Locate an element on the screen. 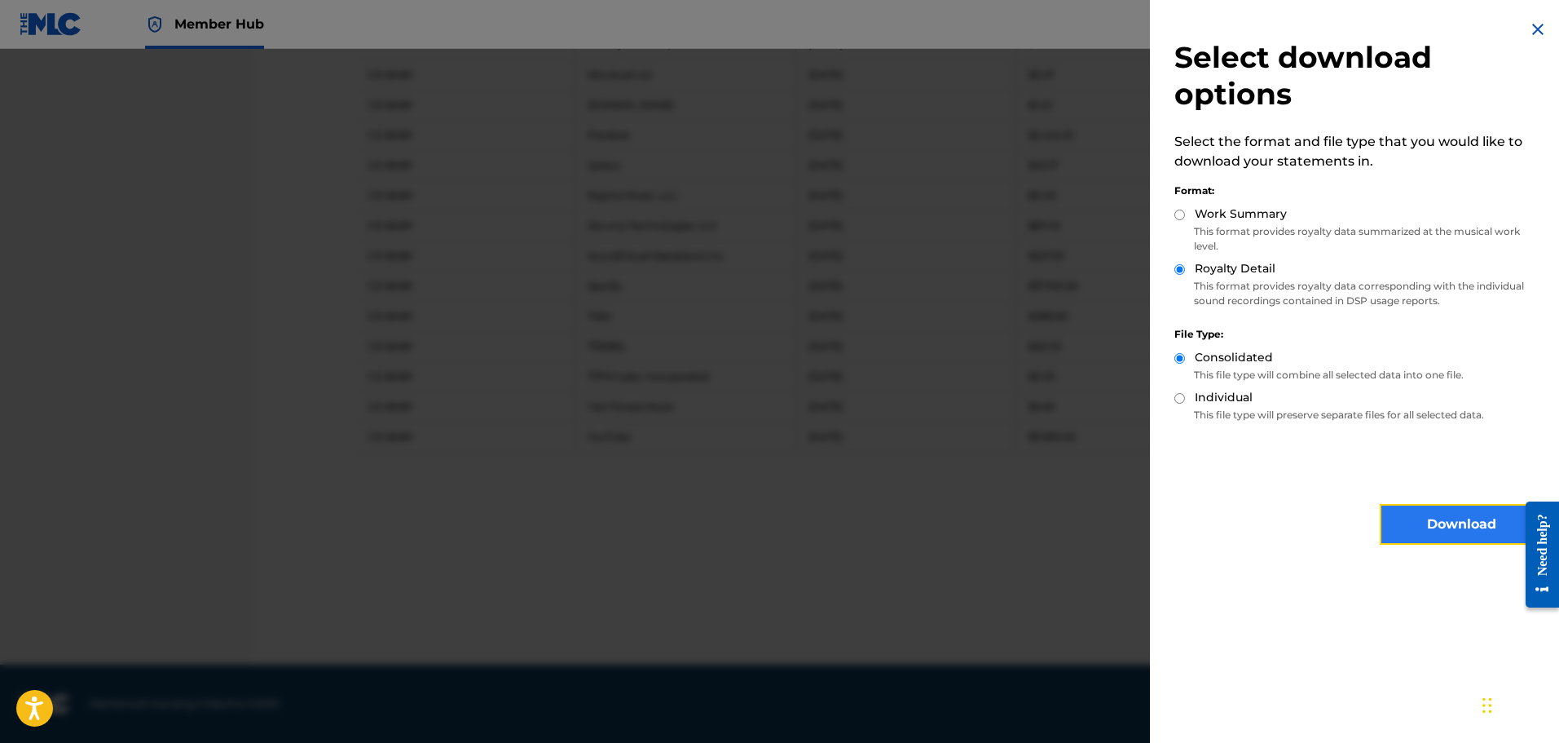  div: File Type: is located at coordinates (1359, 334).